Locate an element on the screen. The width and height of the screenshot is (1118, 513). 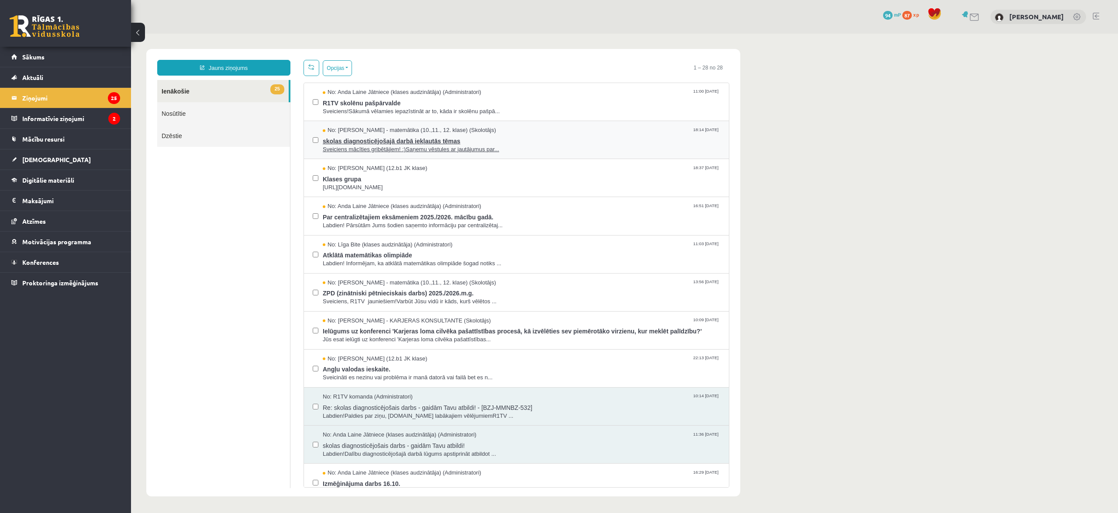
span: 94 is located at coordinates (888, 15).